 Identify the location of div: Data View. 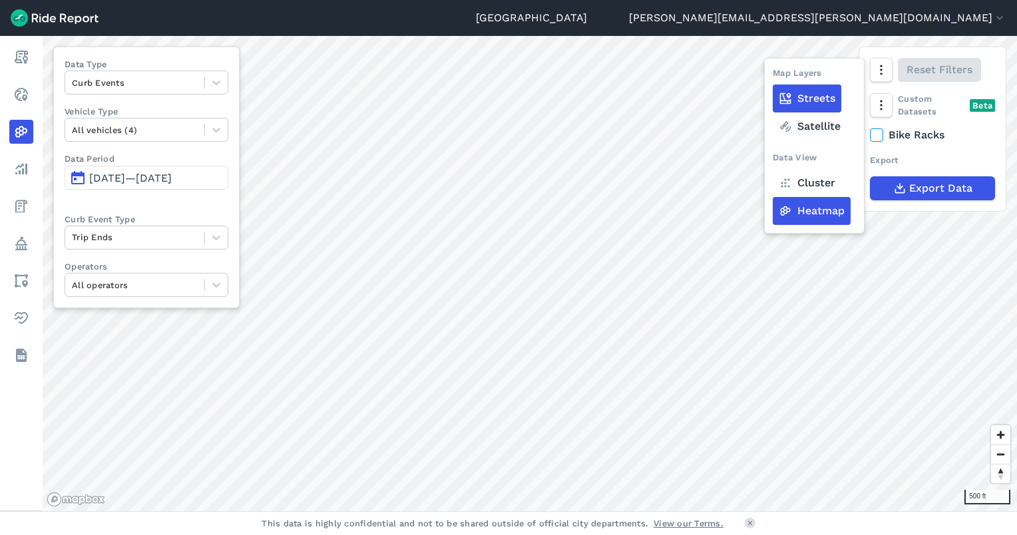
(795, 160).